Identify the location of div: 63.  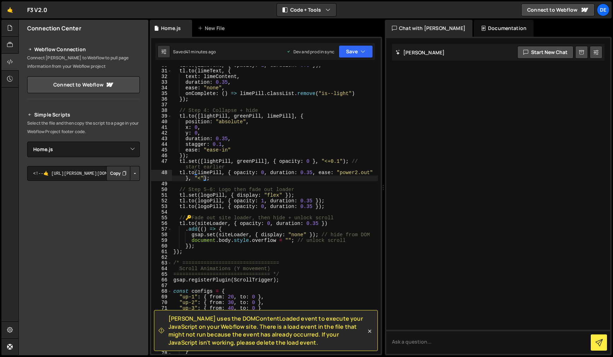
(161, 263).